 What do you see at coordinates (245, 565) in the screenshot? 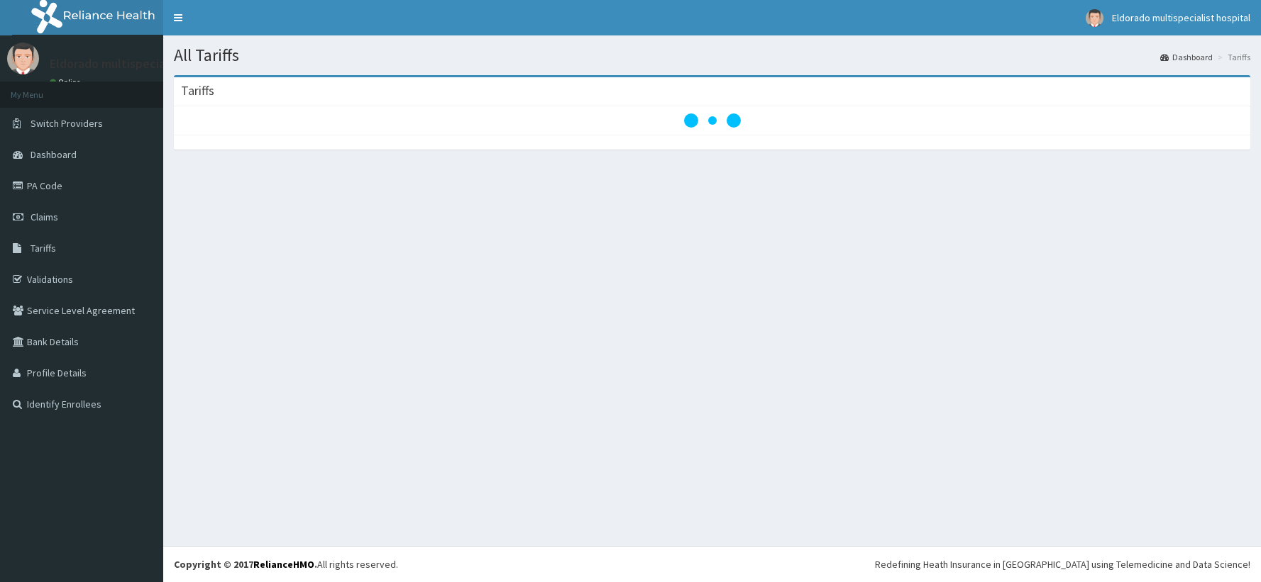
I see `strong: Copyright © 2017 .` at bounding box center [245, 565].